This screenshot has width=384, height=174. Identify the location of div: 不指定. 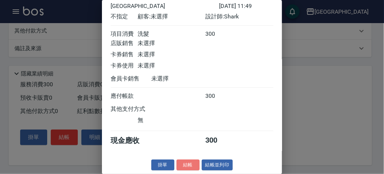
(124, 17).